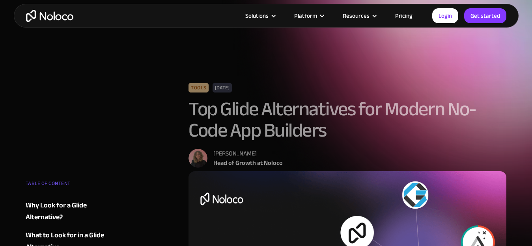 This screenshot has height=246, width=532. What do you see at coordinates (347, 120) in the screenshot?
I see `h1: Top Glide Alternatives for Modern No-Code App Builders` at bounding box center [347, 120].